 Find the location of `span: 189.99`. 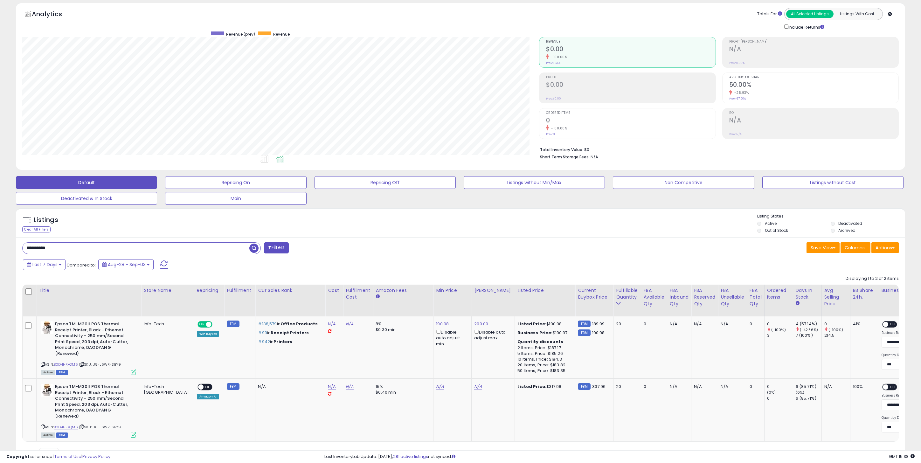

span: 189.99 is located at coordinates (599, 324).